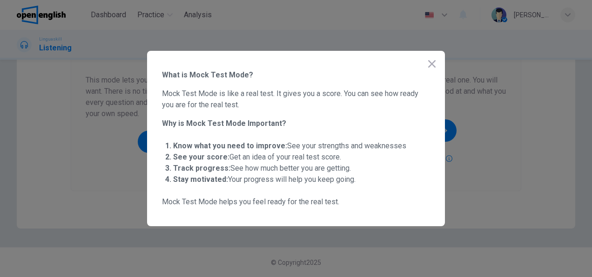 The image size is (592, 277). I want to click on span: Get an idea of your real test score., so click(257, 156).